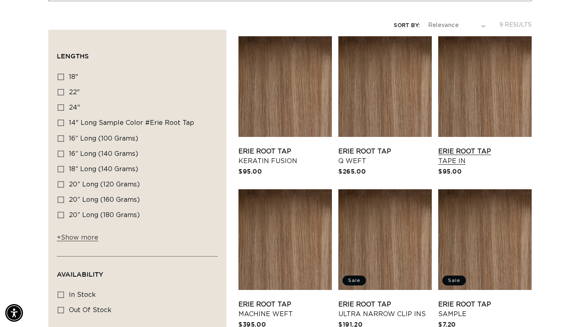 The height and width of the screenshot is (327, 580). I want to click on span: In stock, so click(82, 295).